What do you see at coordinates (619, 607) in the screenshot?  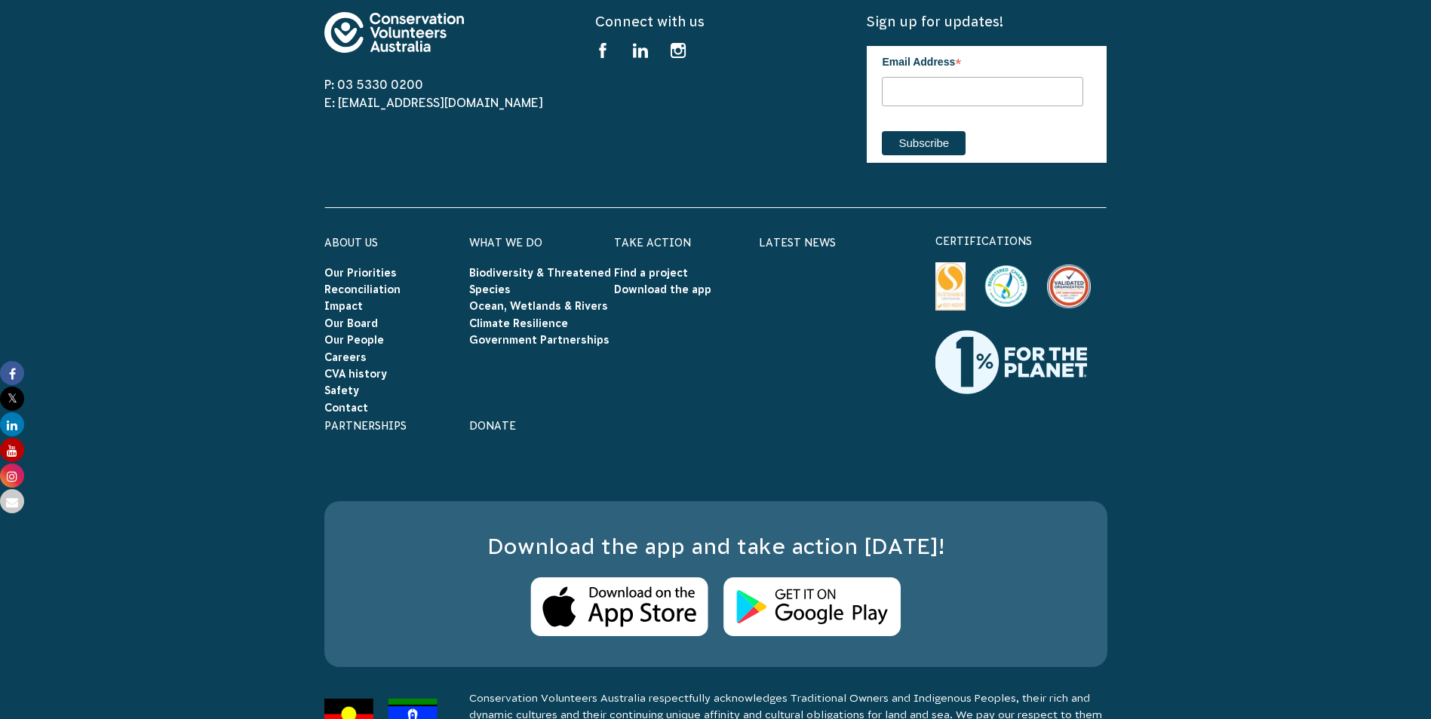 I see `img: Apple Store Logo` at bounding box center [619, 607].